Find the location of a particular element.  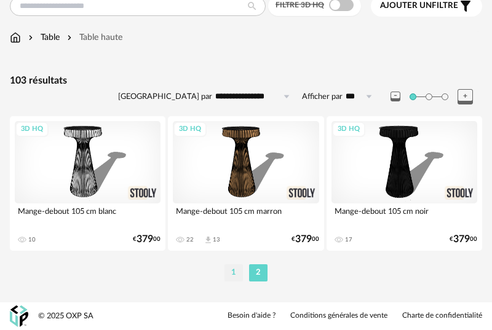

div: 17 is located at coordinates (348, 240).